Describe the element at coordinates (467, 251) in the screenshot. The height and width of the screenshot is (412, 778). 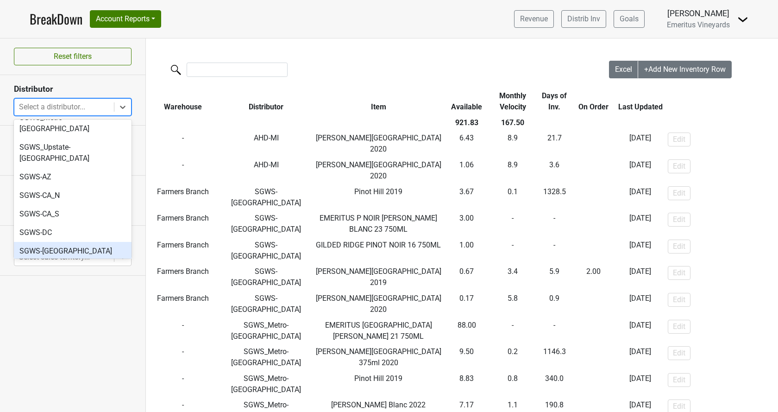
I see `td: 1.00` at that location.